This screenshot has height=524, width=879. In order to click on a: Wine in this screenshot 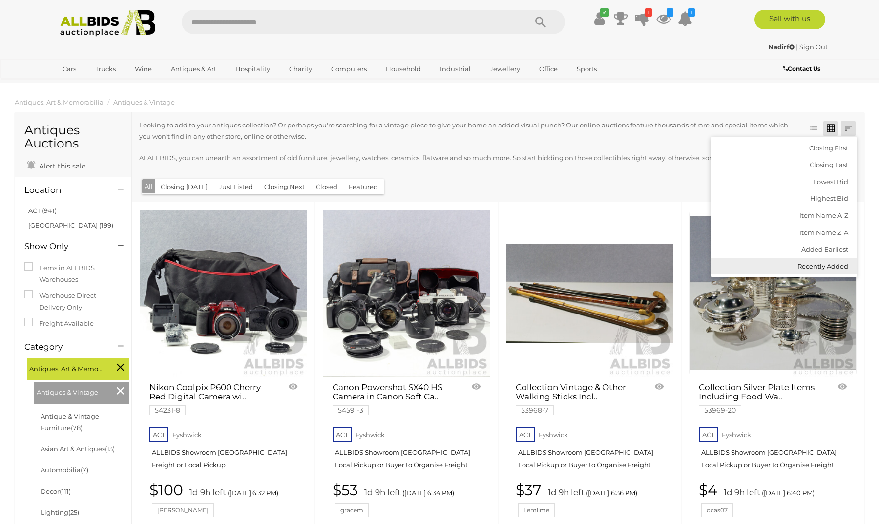, I will do `click(143, 69)`.